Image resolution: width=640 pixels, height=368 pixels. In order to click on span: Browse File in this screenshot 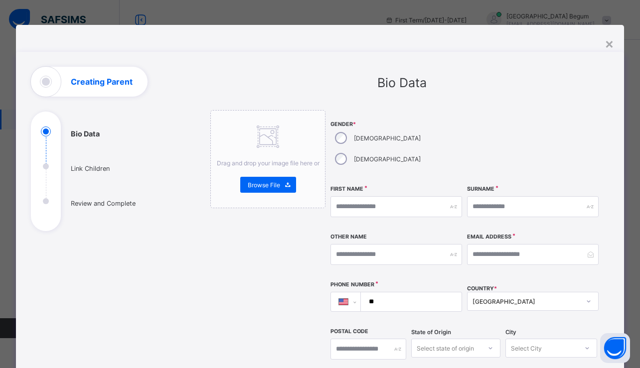, I will do `click(264, 185)`.